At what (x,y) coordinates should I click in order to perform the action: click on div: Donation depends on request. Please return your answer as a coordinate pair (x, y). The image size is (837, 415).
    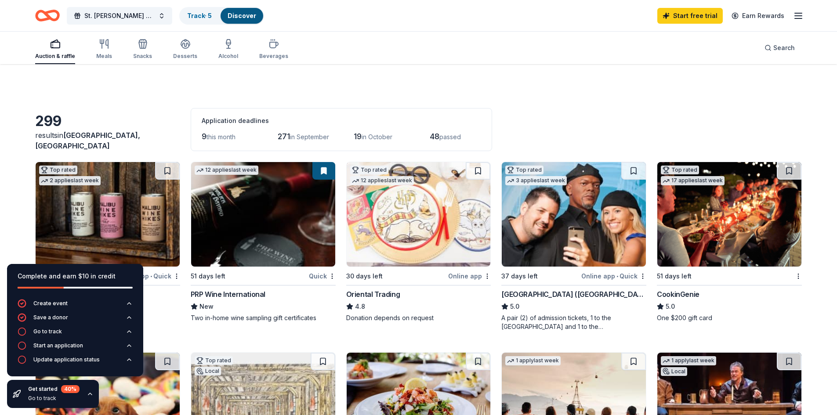
    Looking at the image, I should click on (419, 318).